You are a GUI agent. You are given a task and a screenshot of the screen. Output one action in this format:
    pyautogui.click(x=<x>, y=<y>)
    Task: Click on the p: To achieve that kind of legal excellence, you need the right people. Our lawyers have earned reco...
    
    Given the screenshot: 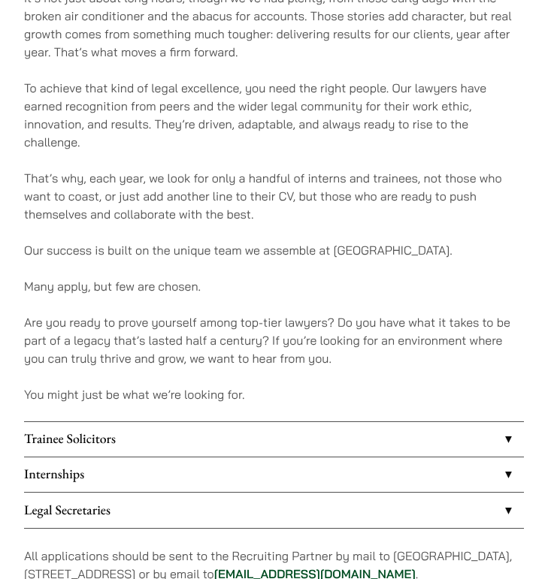 What is the action you would take?
    pyautogui.click(x=273, y=115)
    